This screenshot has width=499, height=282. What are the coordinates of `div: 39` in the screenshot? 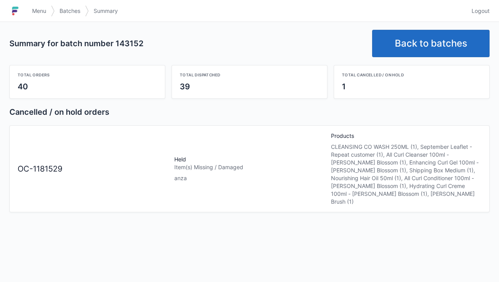 It's located at (250, 87).